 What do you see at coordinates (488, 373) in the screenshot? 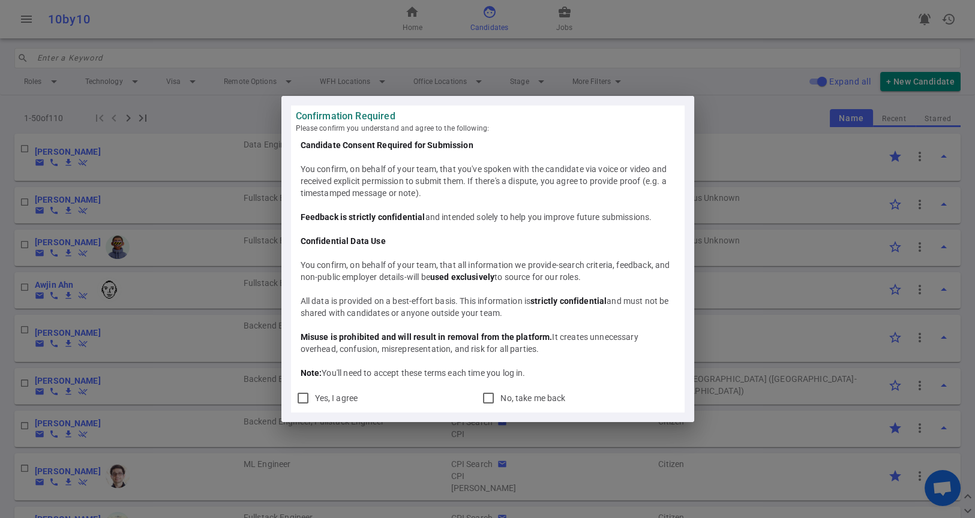
I see `div: You'll need to accept these terms each time you log in.` at bounding box center [488, 373].